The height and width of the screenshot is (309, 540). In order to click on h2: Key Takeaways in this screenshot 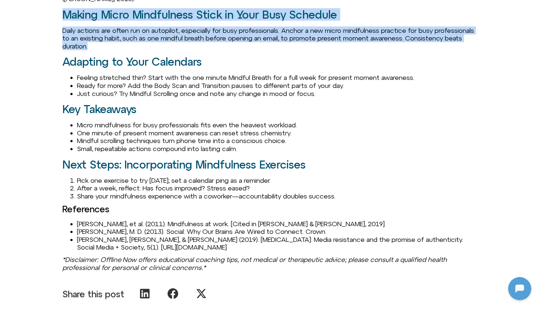, I will do `click(270, 109)`.